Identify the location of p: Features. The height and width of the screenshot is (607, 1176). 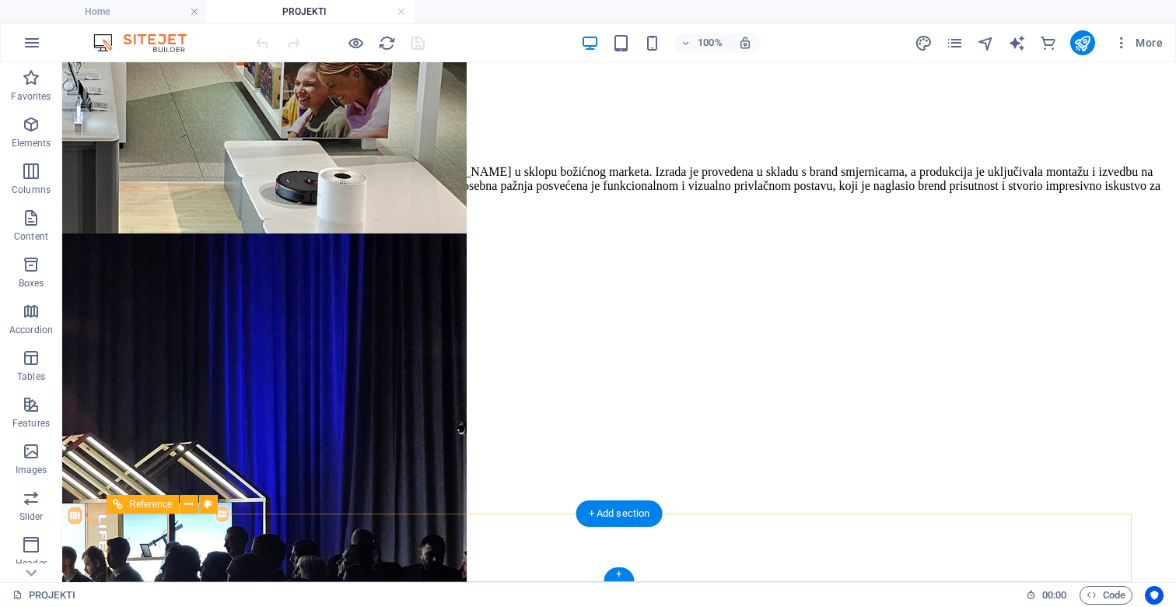
(31, 423).